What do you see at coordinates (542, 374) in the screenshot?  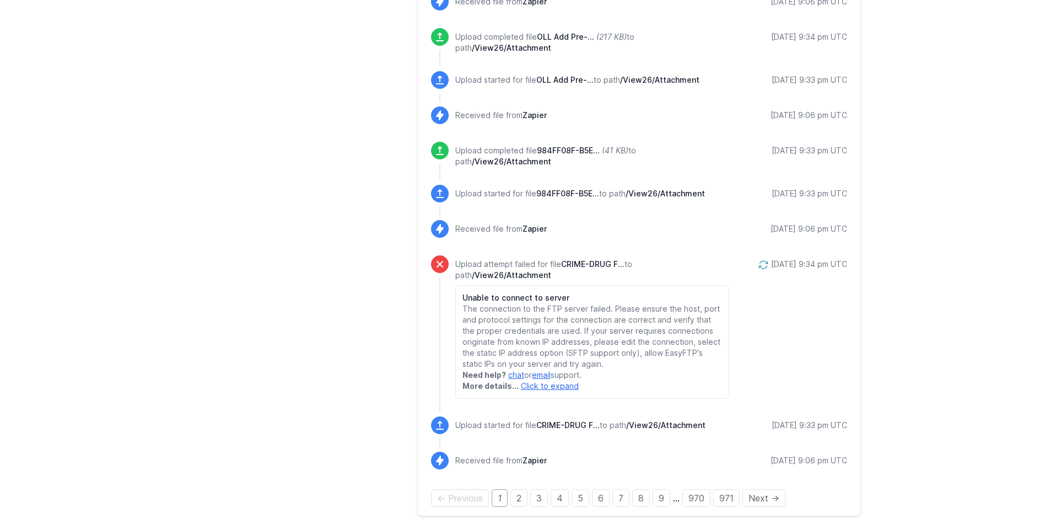 I see `a: email` at bounding box center [542, 374].